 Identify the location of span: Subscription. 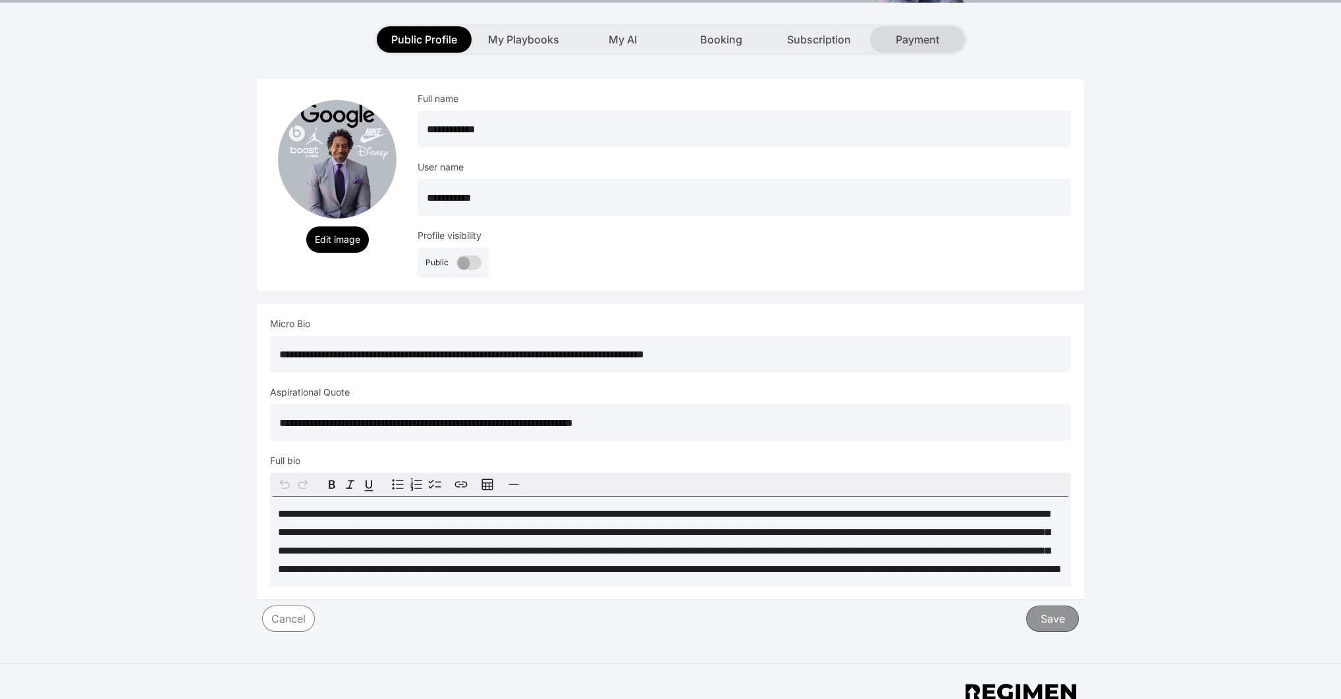
(819, 40).